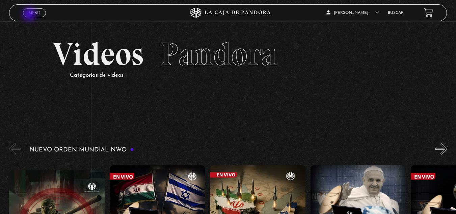 This screenshot has width=456, height=214. What do you see at coordinates (237, 75) in the screenshot?
I see `p: Categorías de videos:` at bounding box center [237, 75].